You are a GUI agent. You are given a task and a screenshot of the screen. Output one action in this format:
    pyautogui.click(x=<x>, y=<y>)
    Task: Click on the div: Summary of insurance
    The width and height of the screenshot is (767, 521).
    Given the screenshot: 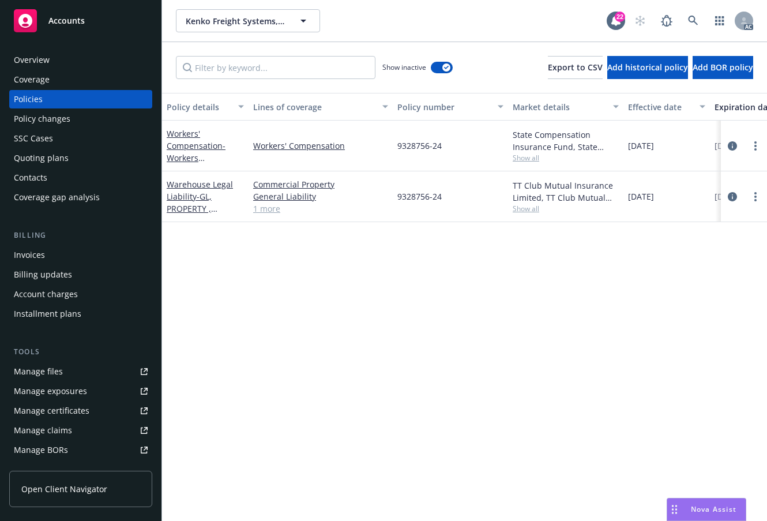 What is the action you would take?
    pyautogui.click(x=58, y=469)
    